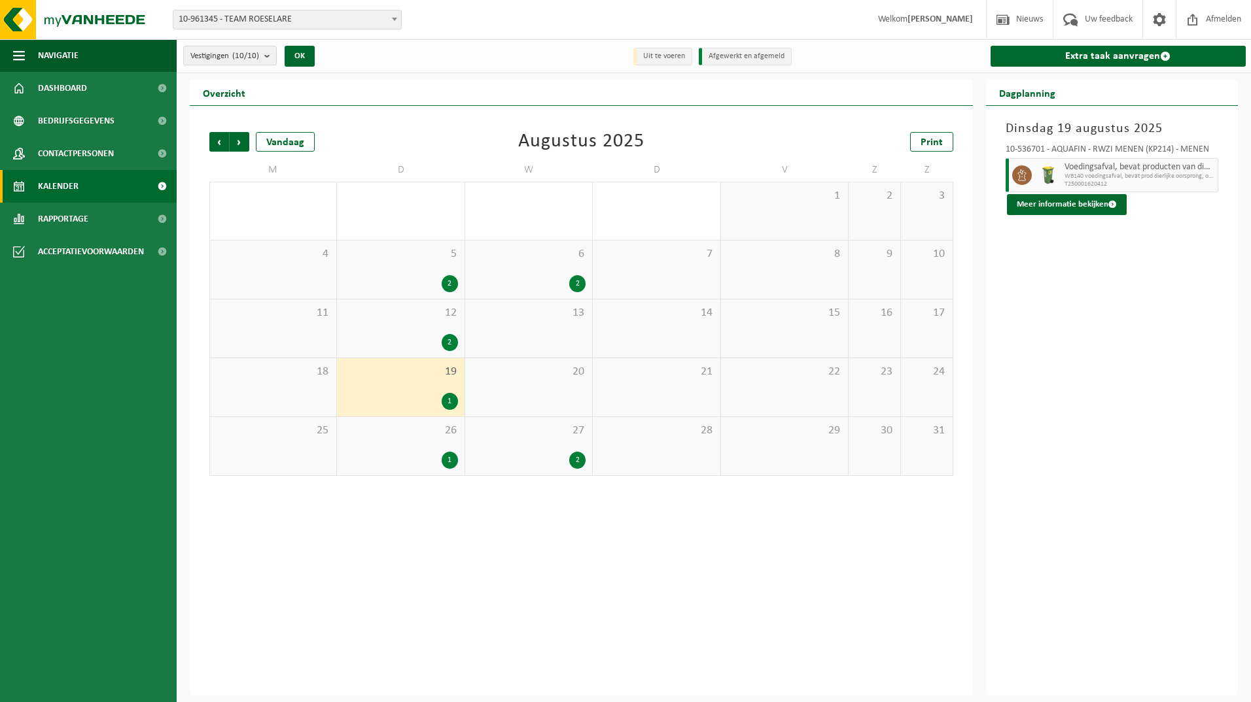 This screenshot has height=702, width=1251. I want to click on span: Volgende, so click(239, 142).